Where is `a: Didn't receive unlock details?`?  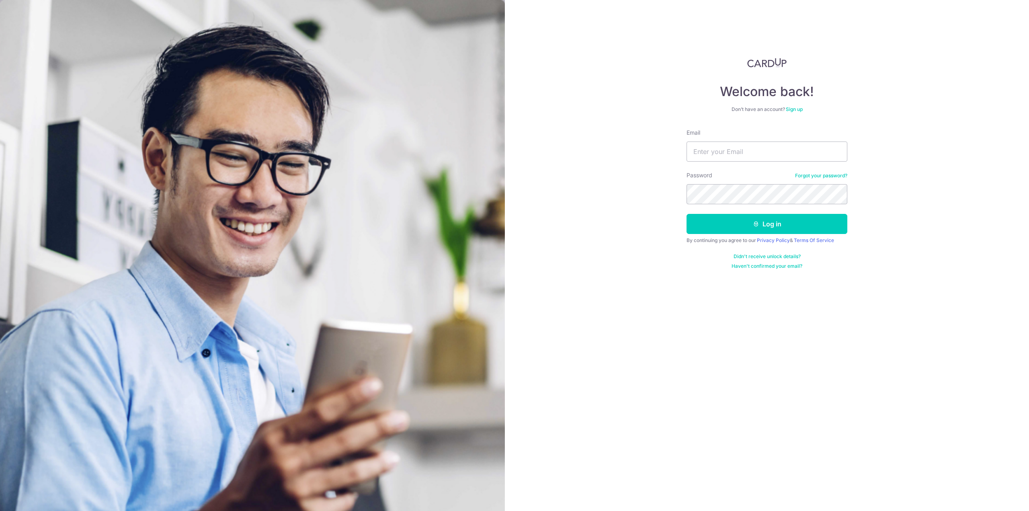
a: Didn't receive unlock details? is located at coordinates (767, 256).